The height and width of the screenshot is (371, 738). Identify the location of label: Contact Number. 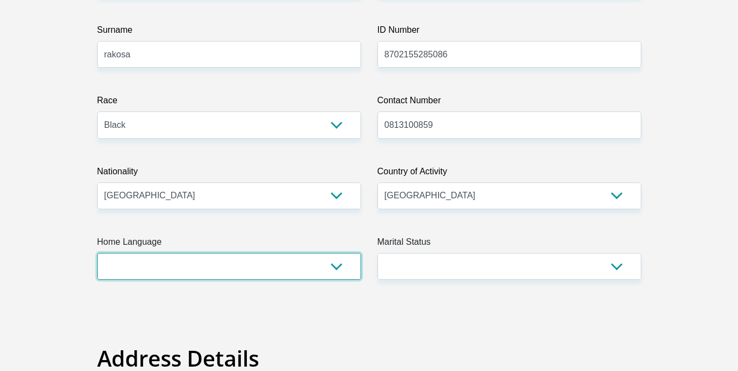
(509, 103).